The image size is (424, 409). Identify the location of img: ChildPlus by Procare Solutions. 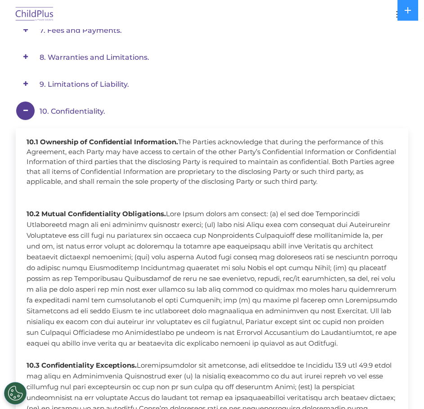
(35, 14).